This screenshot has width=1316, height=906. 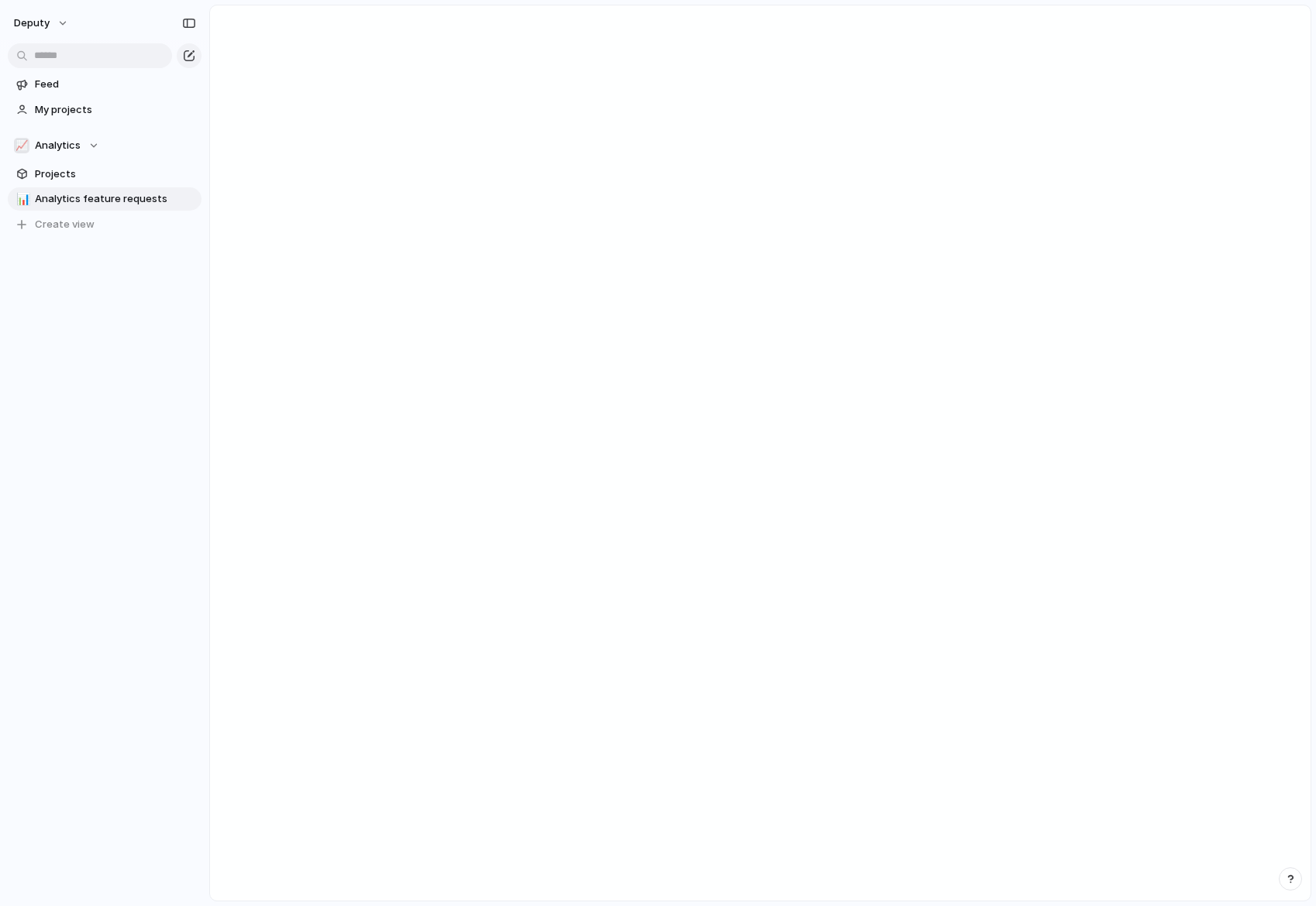 I want to click on span: Analytics, so click(x=57, y=146).